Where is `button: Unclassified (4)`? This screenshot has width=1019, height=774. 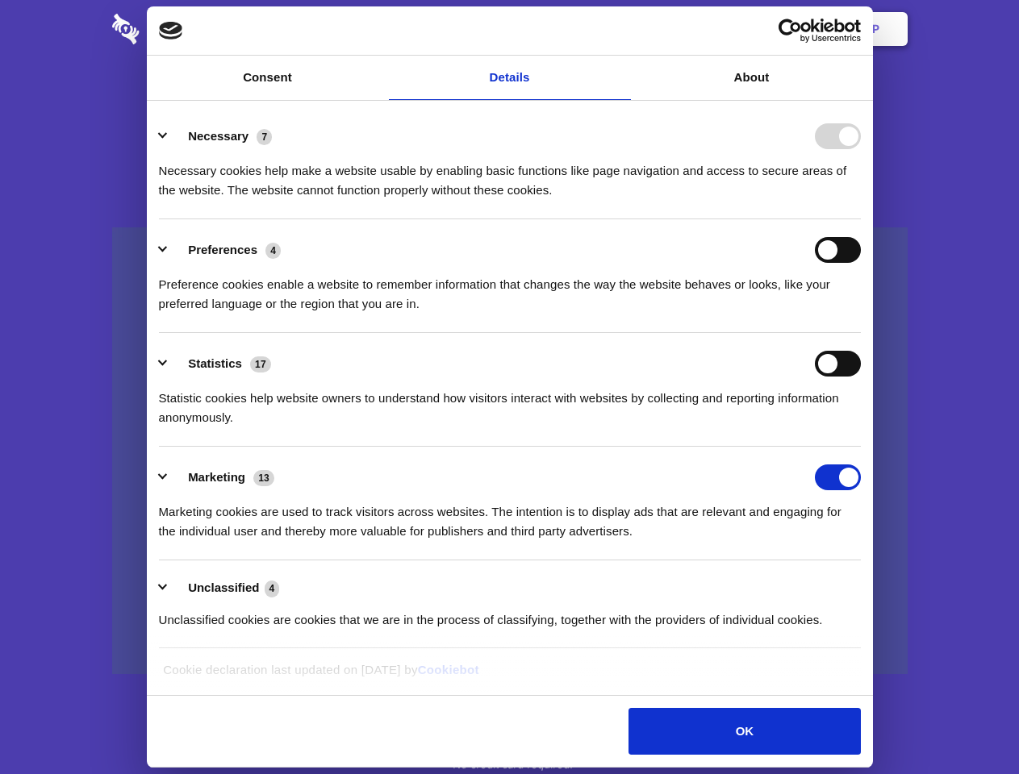
button: Unclassified (4) is located at coordinates (224, 588).